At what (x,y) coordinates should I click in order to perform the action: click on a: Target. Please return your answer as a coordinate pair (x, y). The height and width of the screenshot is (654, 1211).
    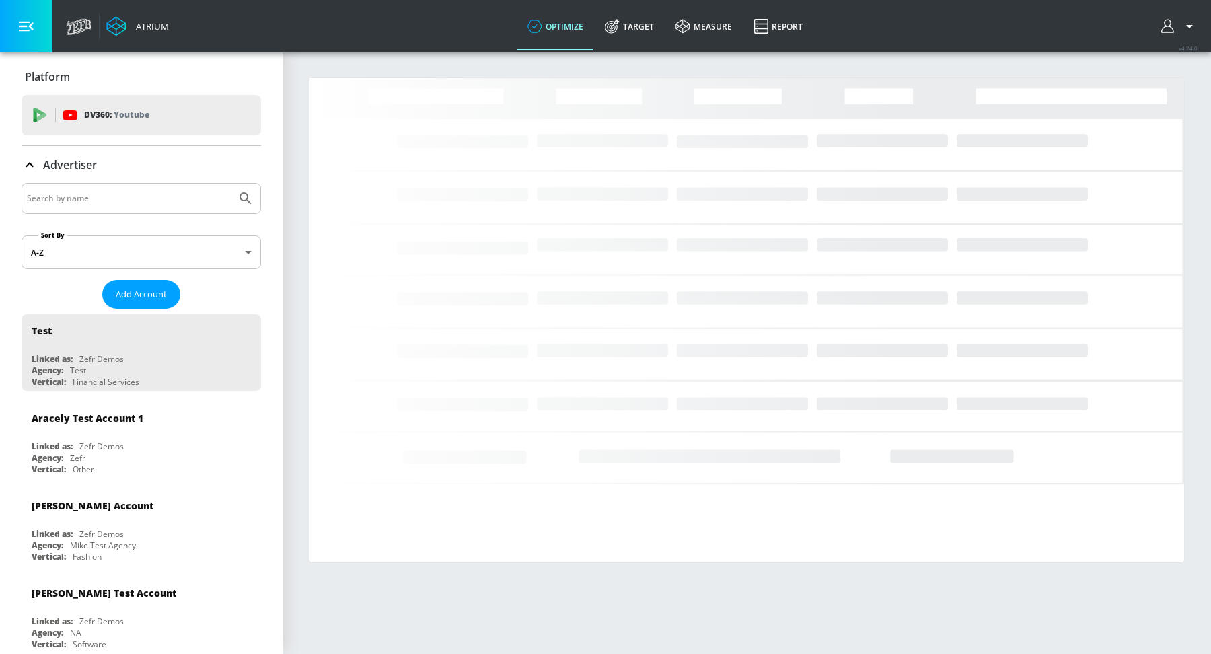
    Looking at the image, I should click on (629, 26).